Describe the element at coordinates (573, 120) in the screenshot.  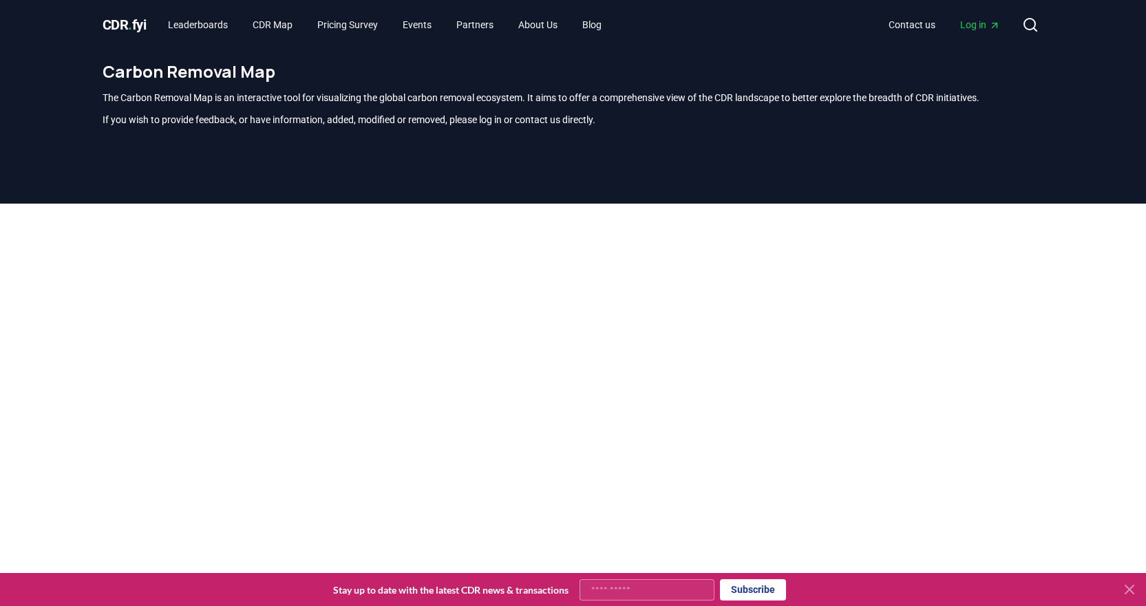
I see `p: If you wish to provide feedback, or have information, added, modified or removed, please log in o...` at that location.